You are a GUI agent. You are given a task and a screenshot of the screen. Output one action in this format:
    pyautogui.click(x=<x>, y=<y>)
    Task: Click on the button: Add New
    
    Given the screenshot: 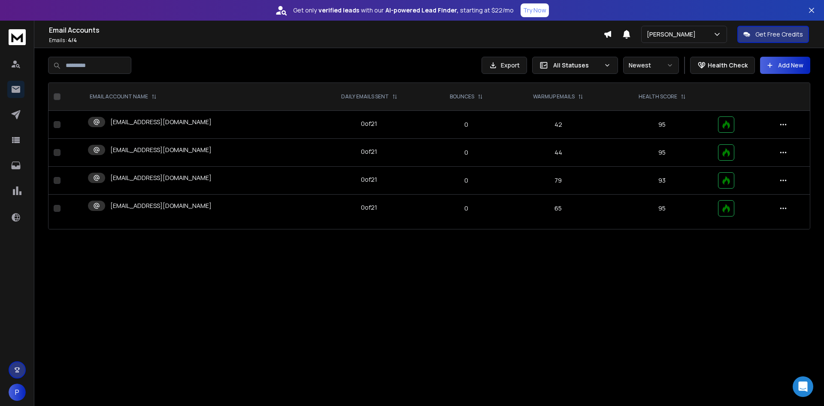 What is the action you would take?
    pyautogui.click(x=785, y=65)
    